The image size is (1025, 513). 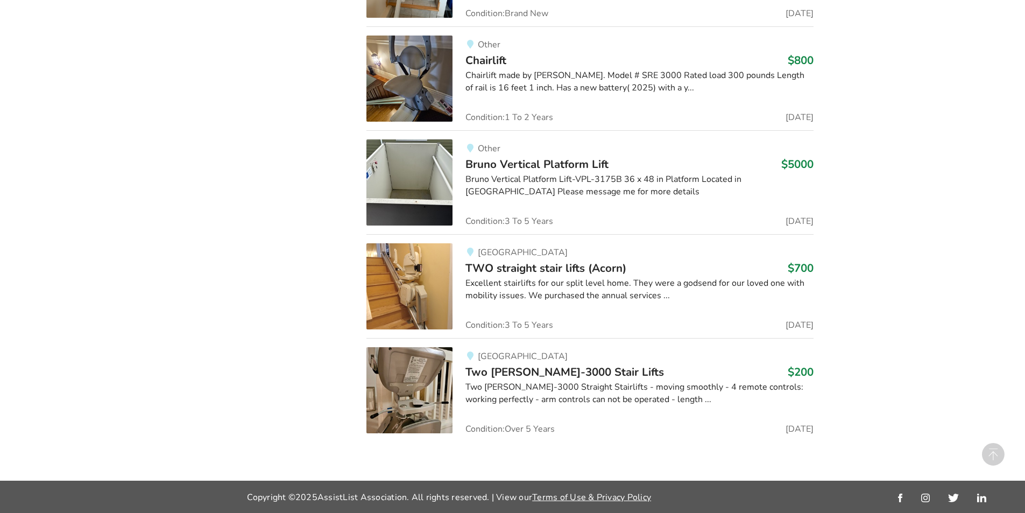 What do you see at coordinates (798, 164) in the screenshot?
I see `h3: $5000` at bounding box center [798, 164].